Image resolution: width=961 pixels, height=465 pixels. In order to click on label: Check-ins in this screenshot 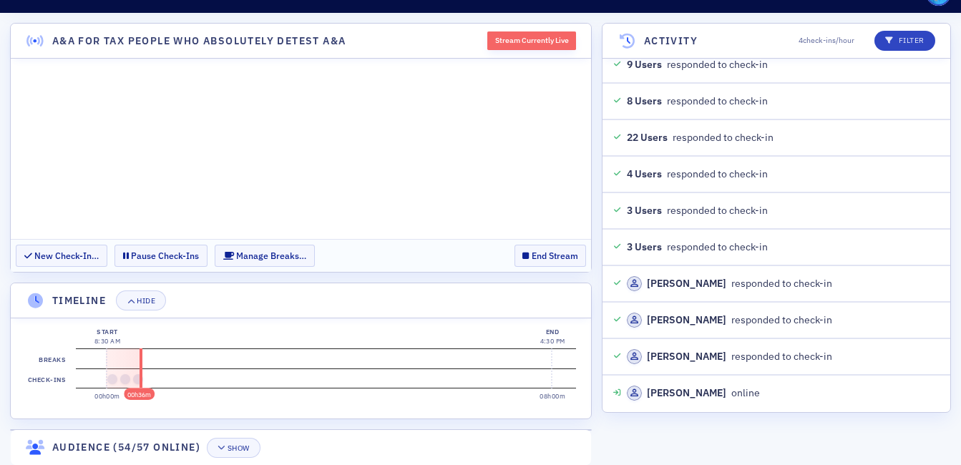, I will do `click(47, 379)`.